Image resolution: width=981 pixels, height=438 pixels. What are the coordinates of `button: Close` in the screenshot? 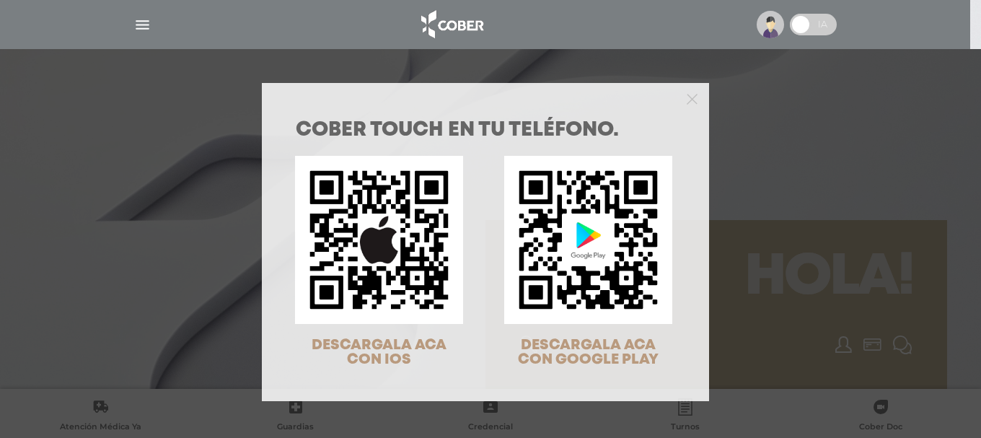 It's located at (692, 98).